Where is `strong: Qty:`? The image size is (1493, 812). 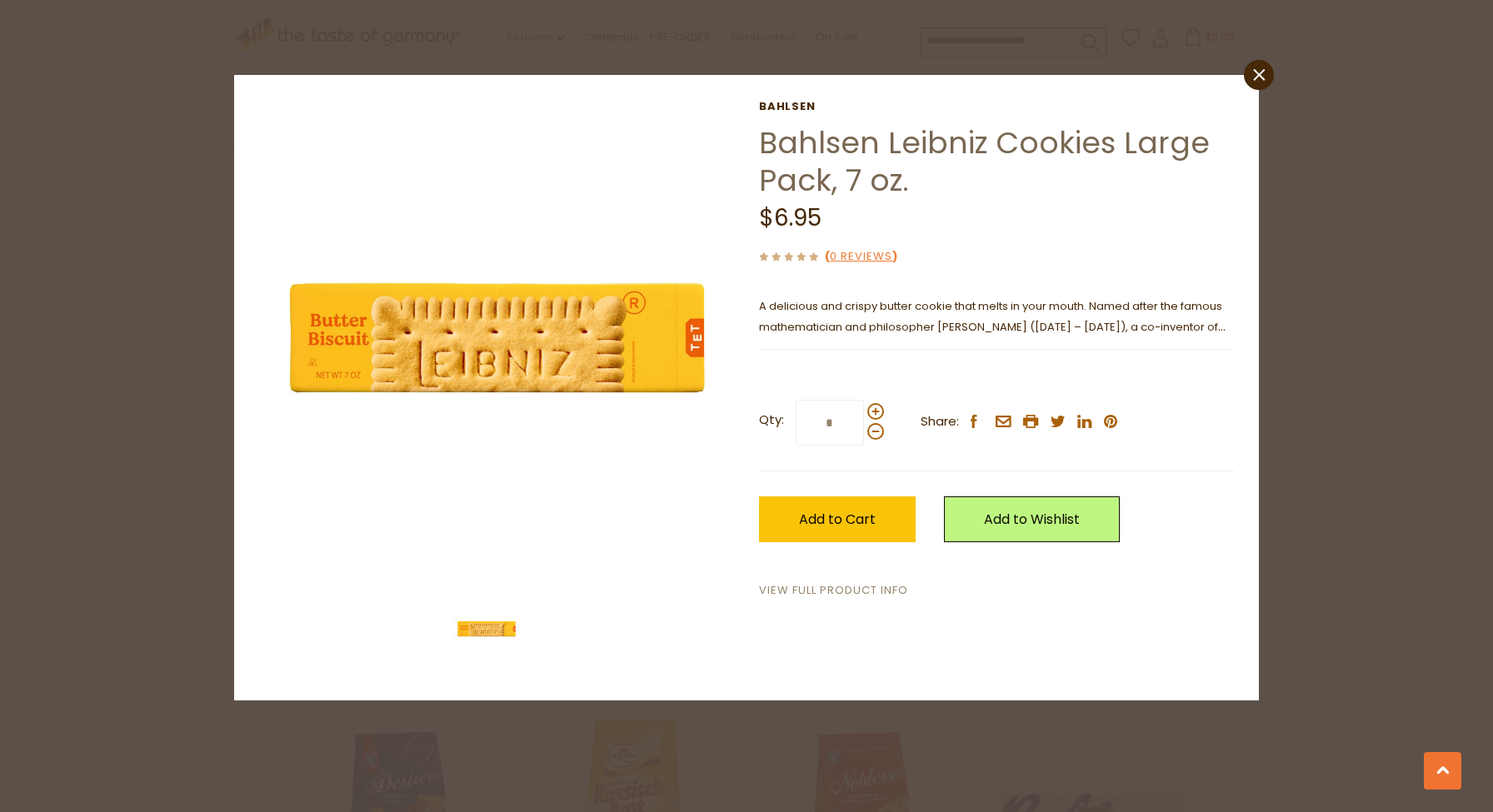
strong: Qty: is located at coordinates (771, 420).